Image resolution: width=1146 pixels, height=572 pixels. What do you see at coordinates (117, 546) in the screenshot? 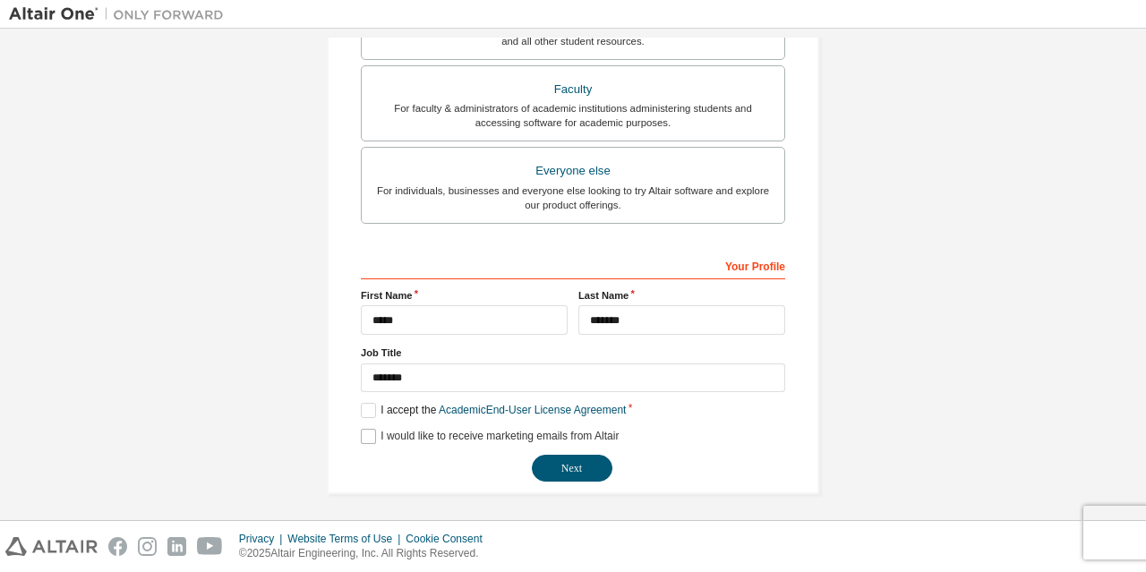
I see `img: facebook.svg` at bounding box center [117, 546].